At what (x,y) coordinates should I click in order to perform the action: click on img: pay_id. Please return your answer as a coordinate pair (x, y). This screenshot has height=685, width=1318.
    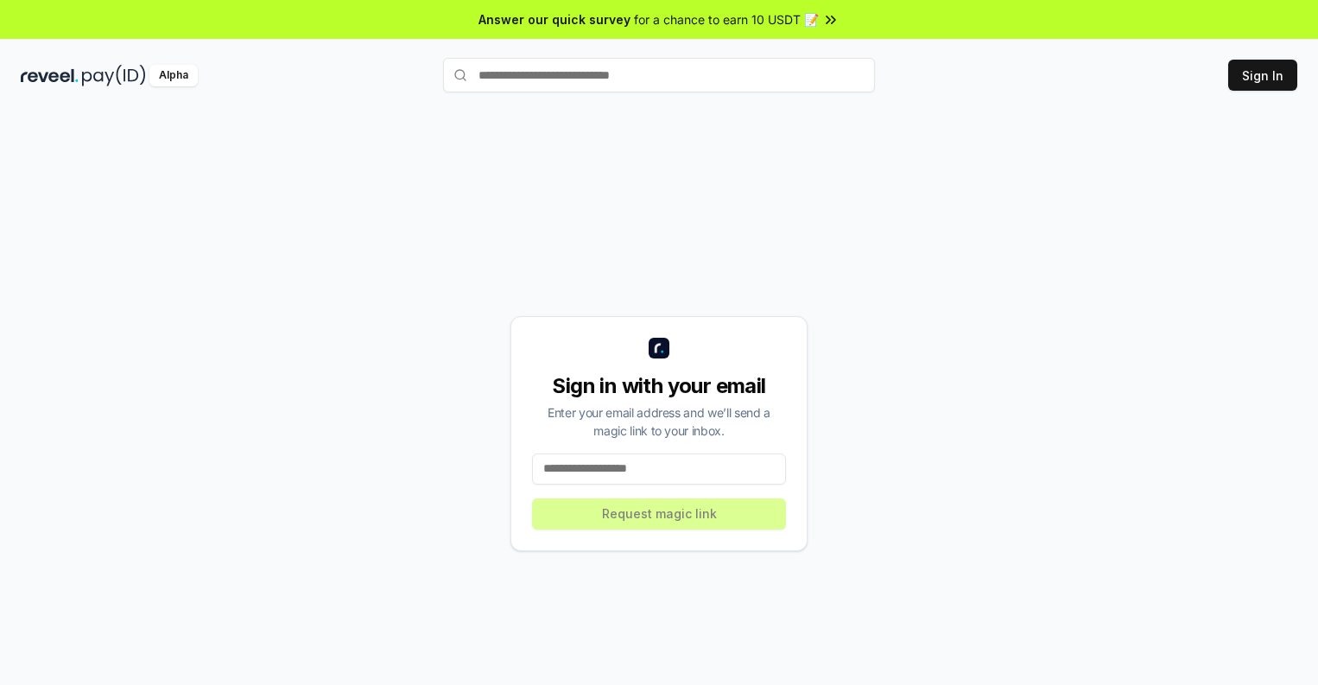
    Looking at the image, I should click on (114, 75).